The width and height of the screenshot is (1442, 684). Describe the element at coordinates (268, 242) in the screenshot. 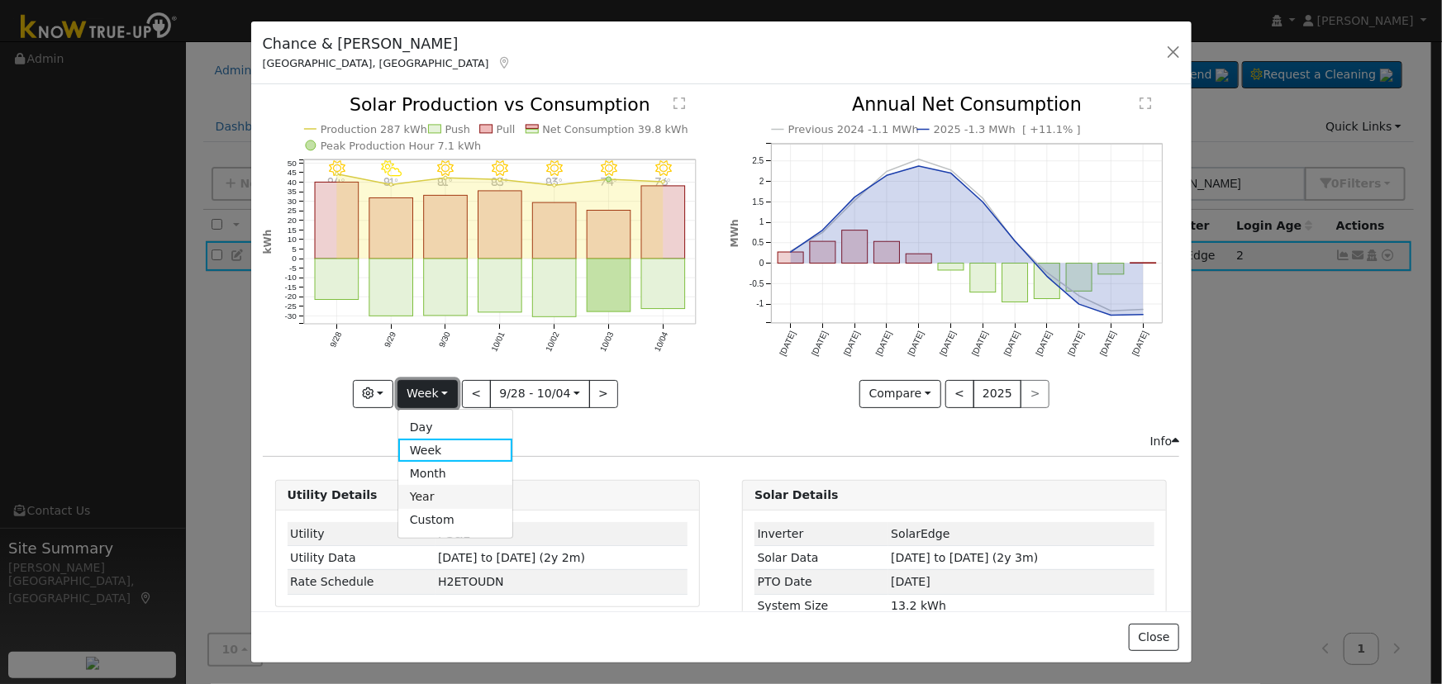

I see `text: kWh` at that location.